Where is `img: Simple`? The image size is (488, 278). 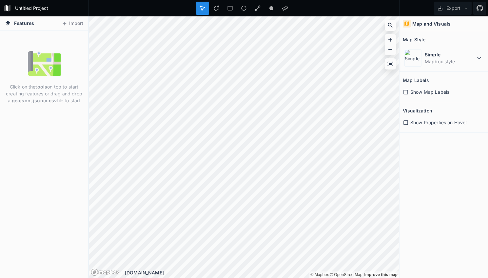 img: Simple is located at coordinates (413, 58).